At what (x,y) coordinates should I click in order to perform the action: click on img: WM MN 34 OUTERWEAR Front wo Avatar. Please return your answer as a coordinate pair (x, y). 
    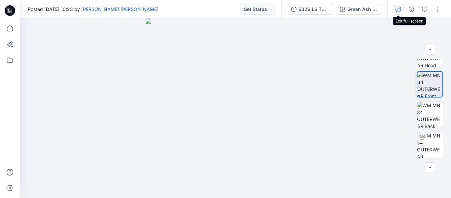
    Looking at the image, I should click on (430, 84).